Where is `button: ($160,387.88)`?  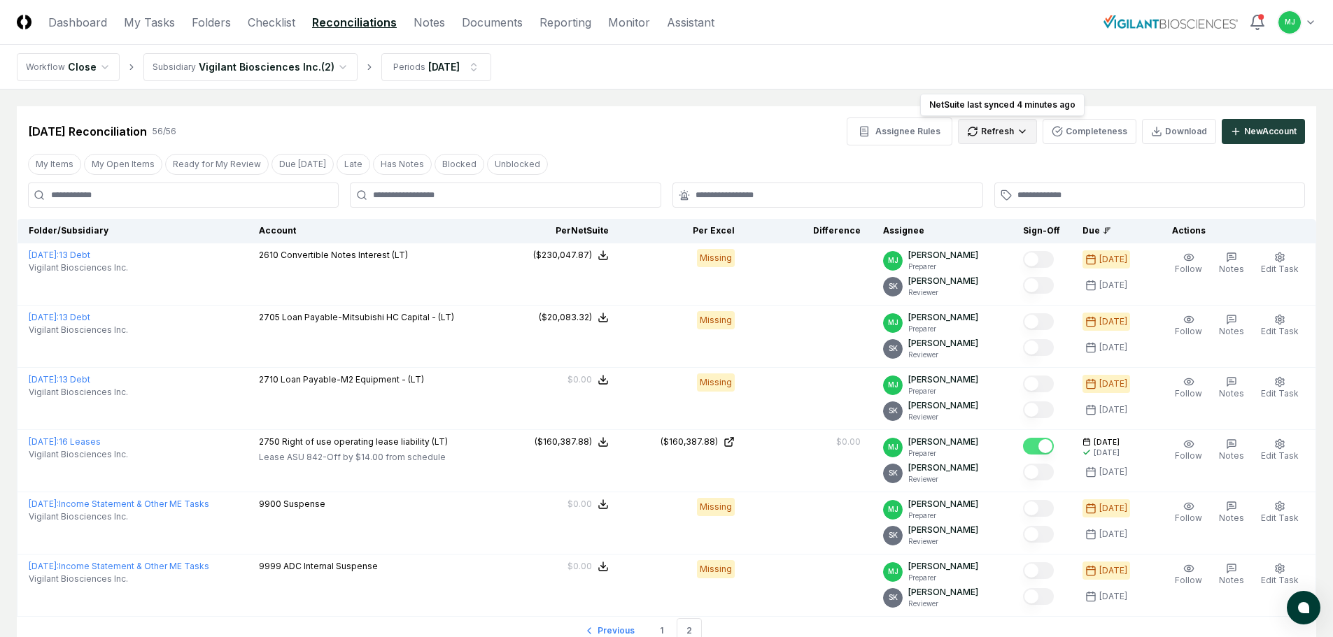 button: ($160,387.88) is located at coordinates (572, 442).